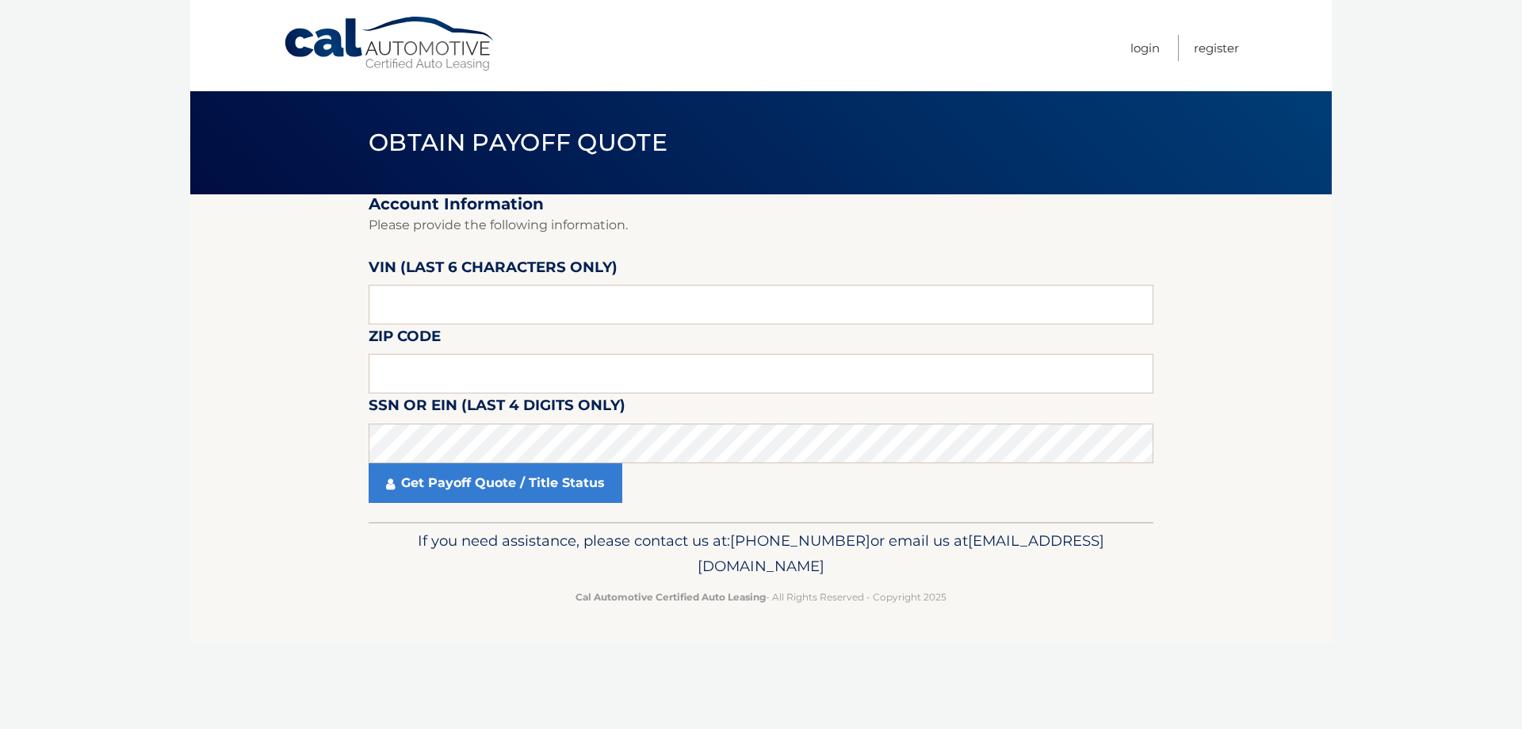  Describe the element at coordinates (761, 225) in the screenshot. I see `p: Please provide the following information.` at that location.